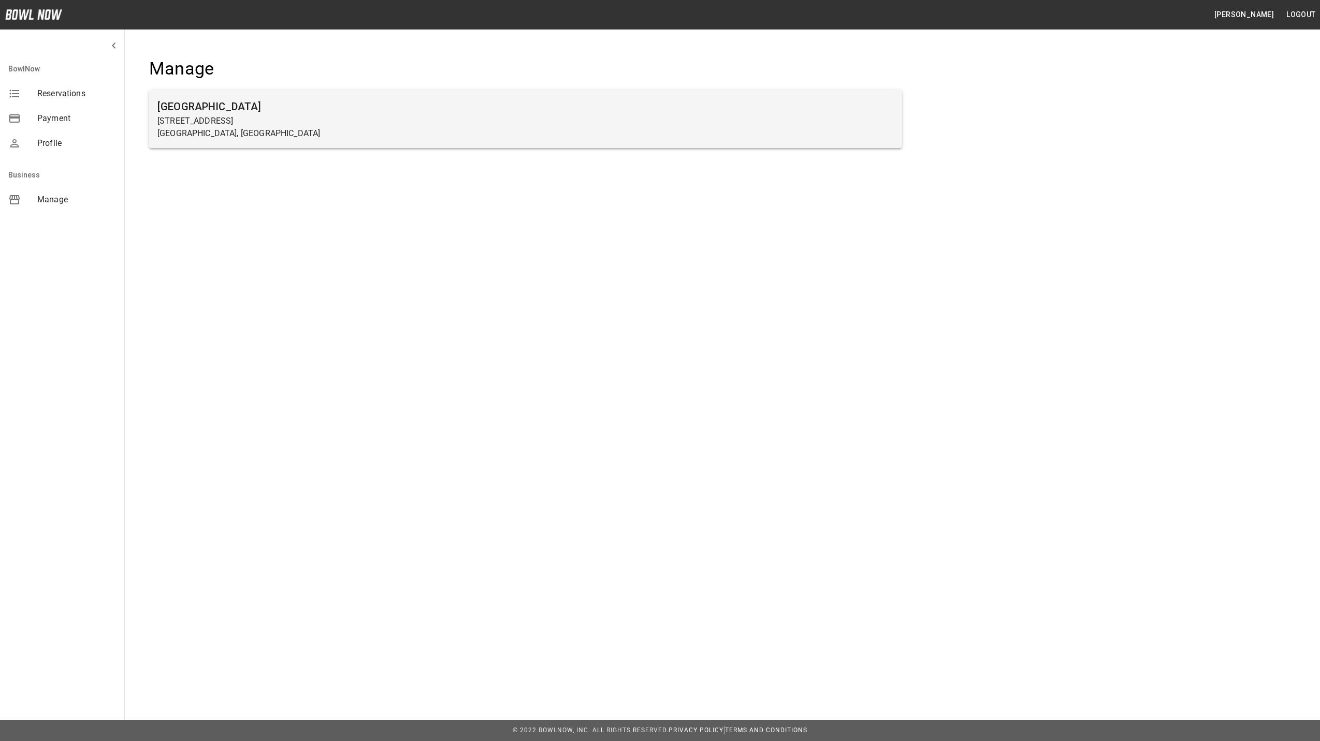 The image size is (1320, 741). I want to click on h4: Manage, so click(526, 69).